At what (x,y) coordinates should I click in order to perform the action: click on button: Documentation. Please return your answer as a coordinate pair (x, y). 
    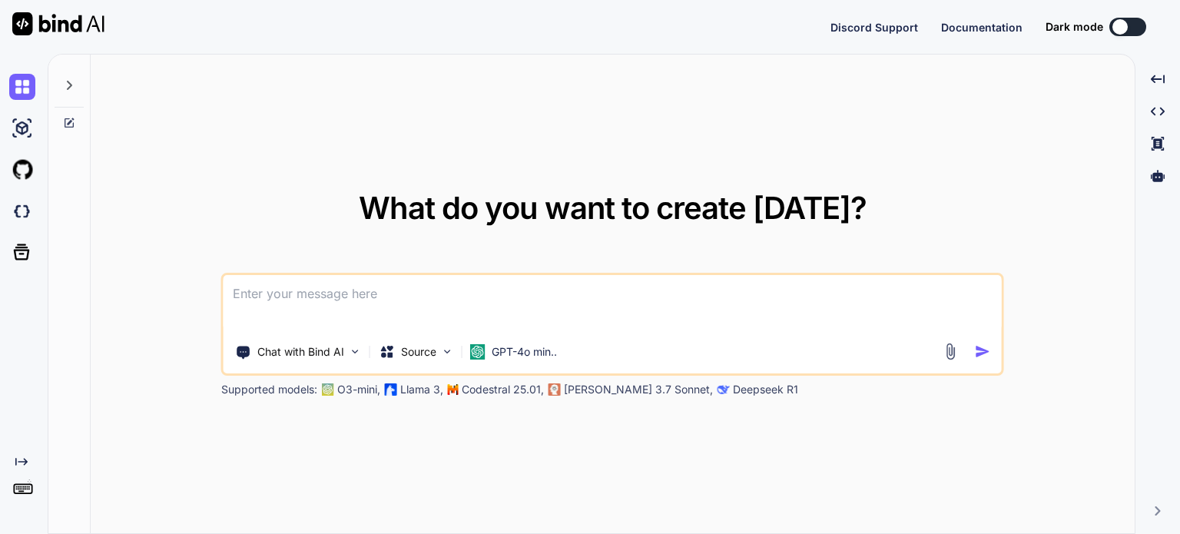
    Looking at the image, I should click on (982, 27).